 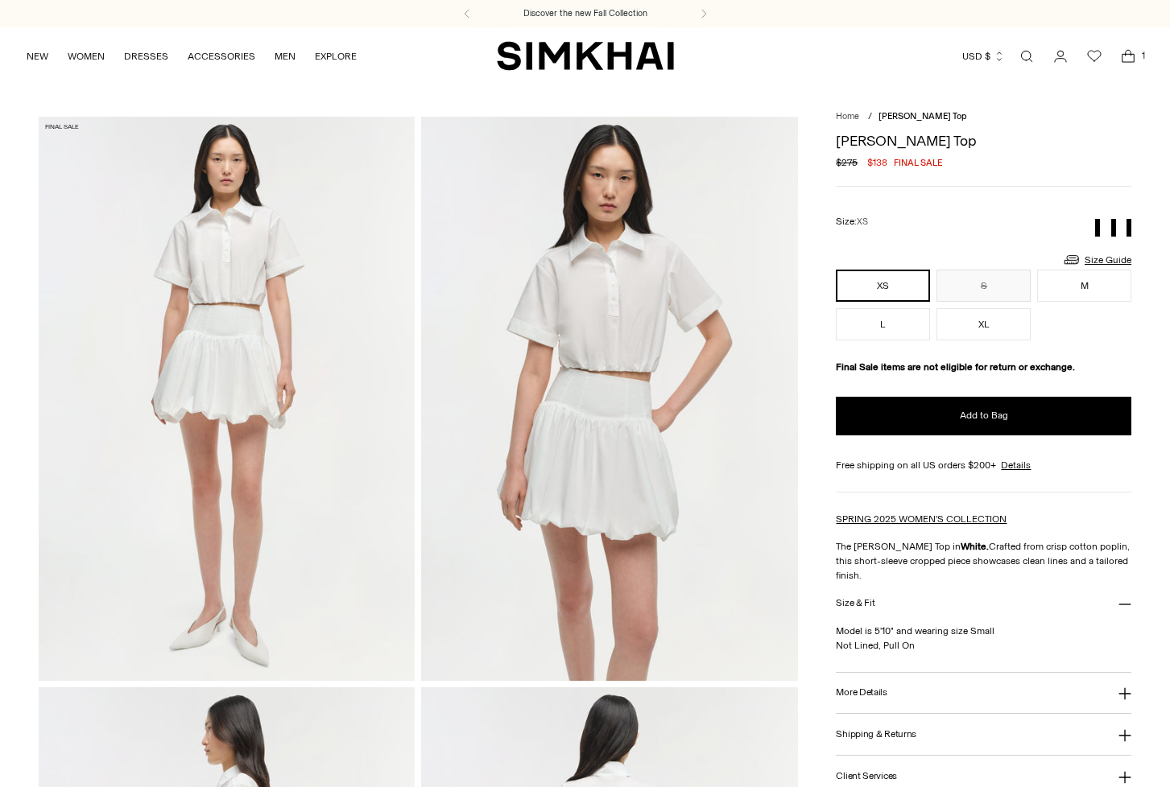 I want to click on div: Free shipping on all US orders $200+, so click(x=983, y=465).